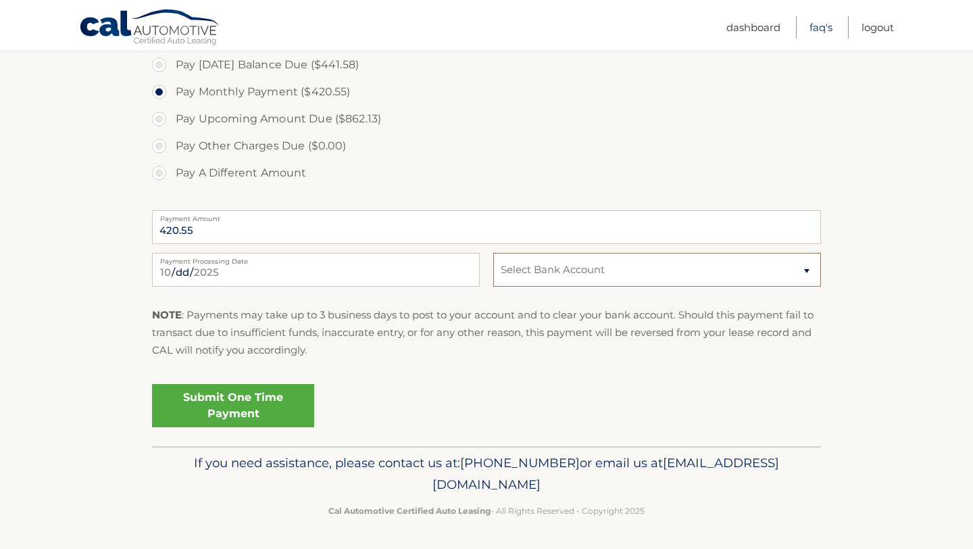 The width and height of the screenshot is (973, 549). Describe the element at coordinates (487, 173) in the screenshot. I see `label: Pay A Different Amount` at that location.